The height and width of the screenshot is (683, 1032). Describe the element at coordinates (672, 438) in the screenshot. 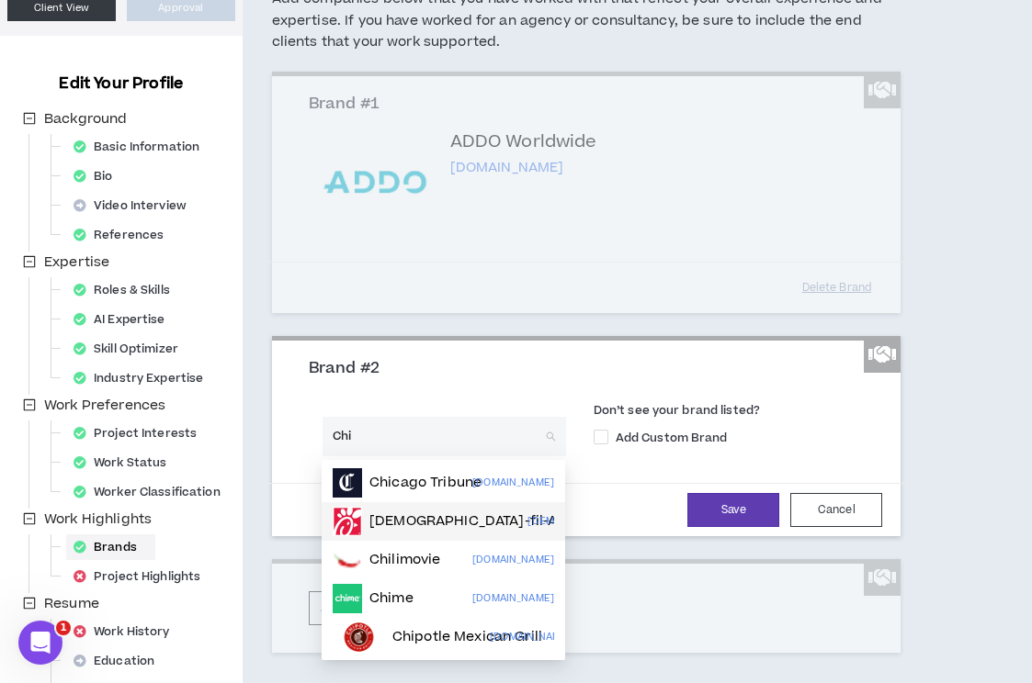

I see `span: Add Custom Brand` at that location.